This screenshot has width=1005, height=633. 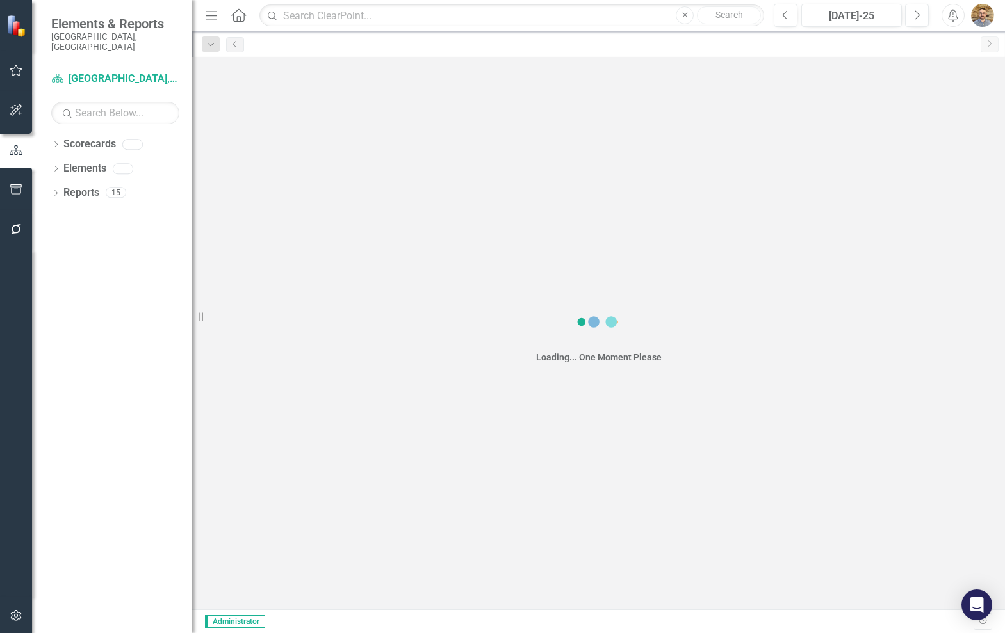 I want to click on a: Reports, so click(x=81, y=193).